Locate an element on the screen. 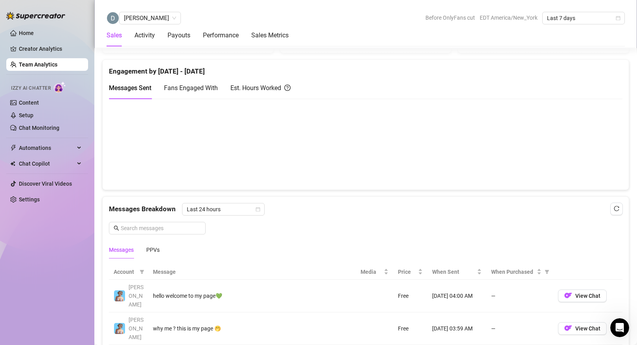 The width and height of the screenshot is (637, 345). th: Message is located at coordinates (252, 272).